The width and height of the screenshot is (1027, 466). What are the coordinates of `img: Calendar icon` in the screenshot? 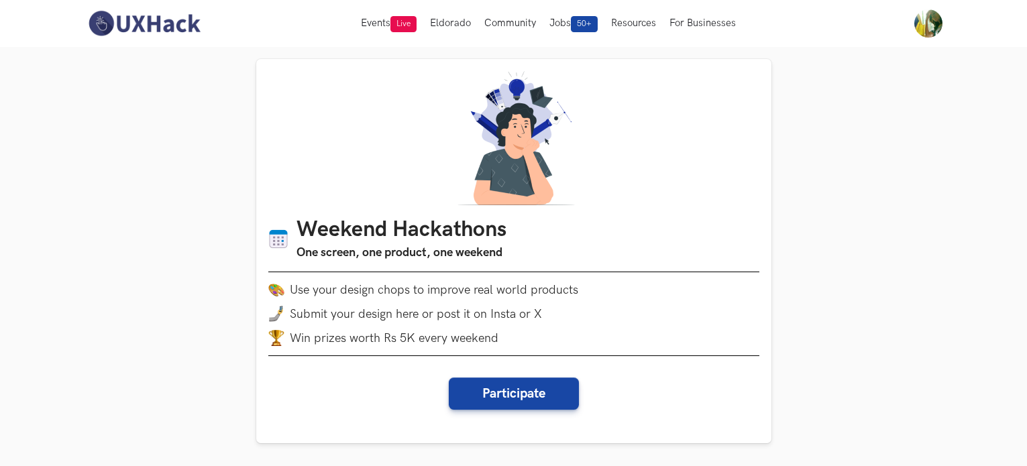 It's located at (278, 239).